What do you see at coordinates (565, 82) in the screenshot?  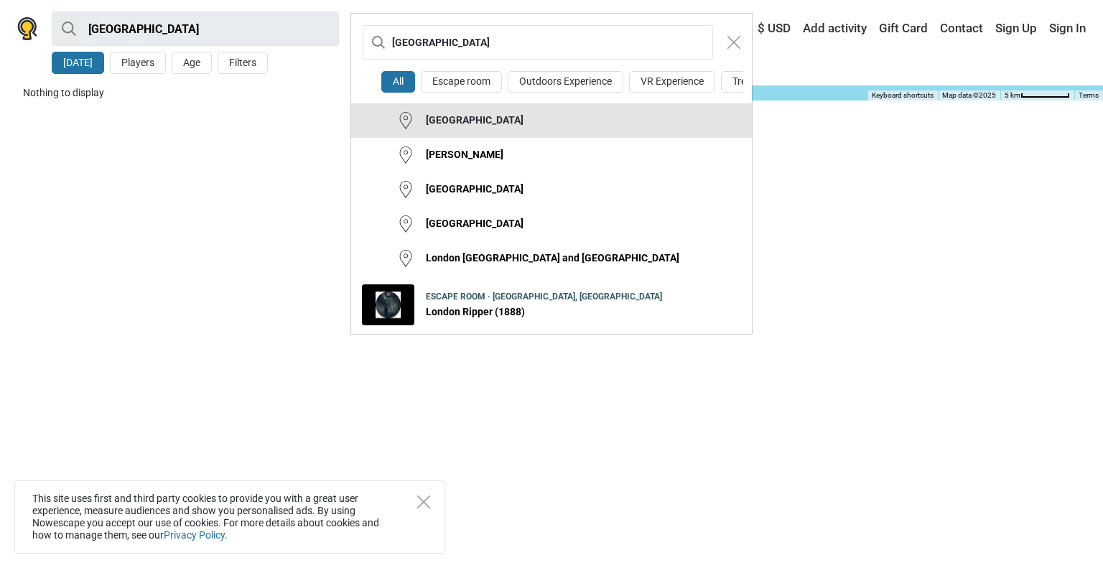 I see `button: Outdoors Experience` at bounding box center [565, 82].